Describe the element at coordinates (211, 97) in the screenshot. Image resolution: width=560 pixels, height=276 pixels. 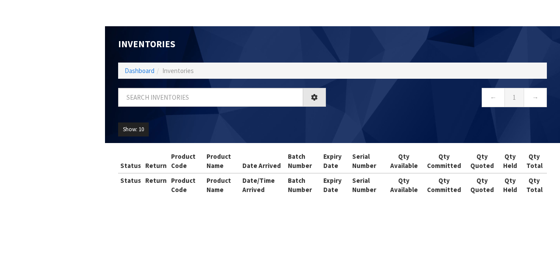
I see `input: Search inventories` at that location.